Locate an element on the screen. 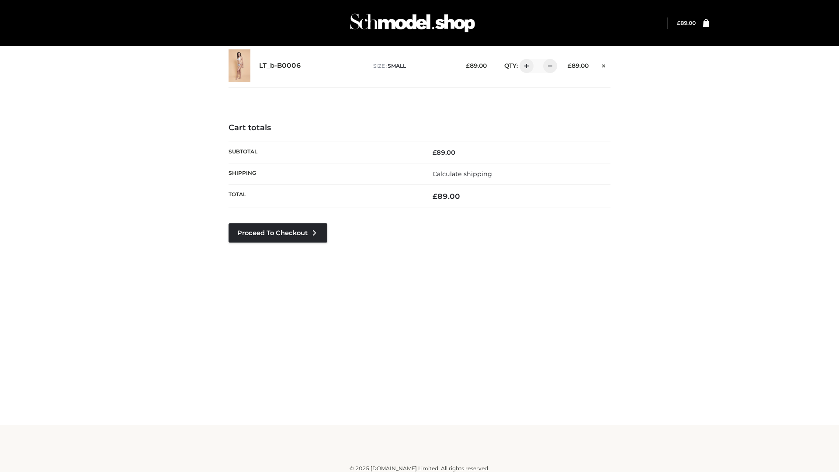 The image size is (839, 472). div: QTY: is located at coordinates (525, 66).